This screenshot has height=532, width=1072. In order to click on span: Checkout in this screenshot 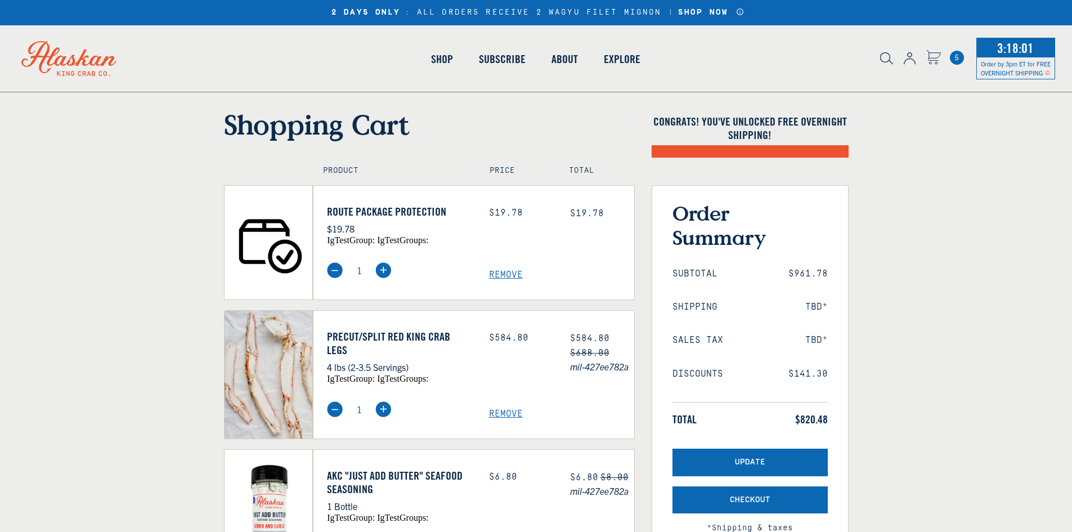, I will do `click(750, 500)`.